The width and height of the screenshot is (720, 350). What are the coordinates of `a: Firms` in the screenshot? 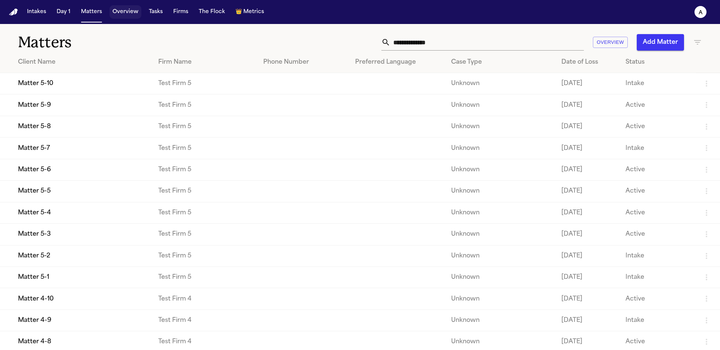 It's located at (181, 12).